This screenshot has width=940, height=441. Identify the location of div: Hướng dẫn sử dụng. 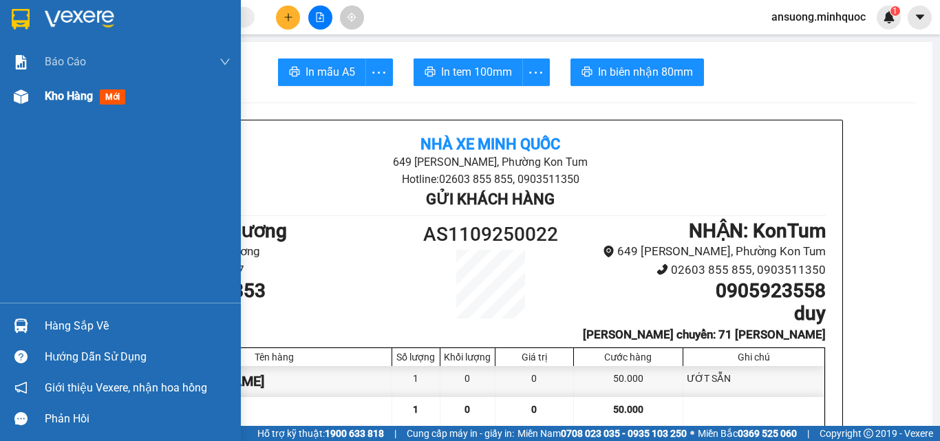
(138, 357).